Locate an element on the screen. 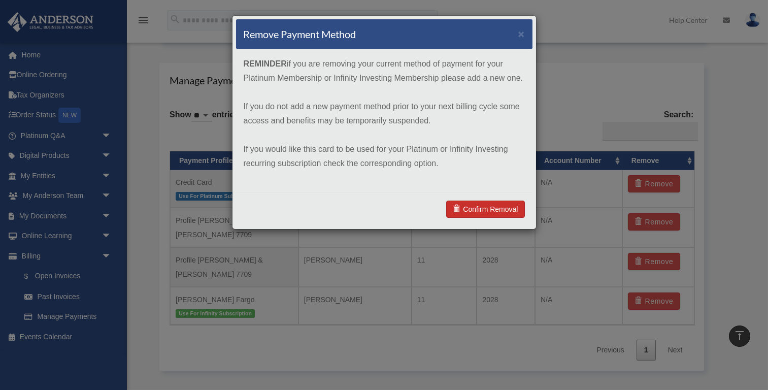  h4: Remove Payment Method is located at coordinates (300, 34).